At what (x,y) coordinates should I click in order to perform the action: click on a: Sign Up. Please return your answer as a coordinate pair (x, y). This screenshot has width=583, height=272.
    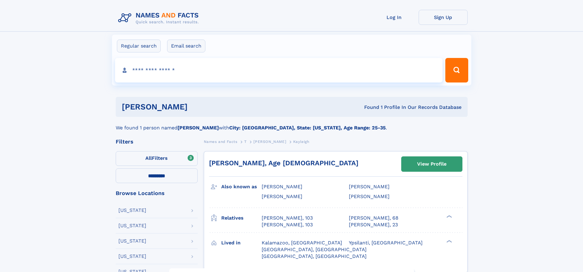
    Looking at the image, I should click on (443, 17).